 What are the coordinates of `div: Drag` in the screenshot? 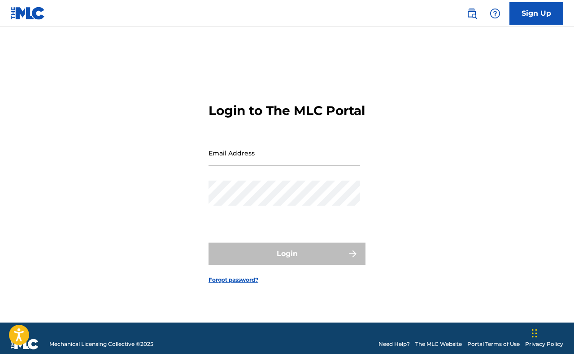 It's located at (535, 333).